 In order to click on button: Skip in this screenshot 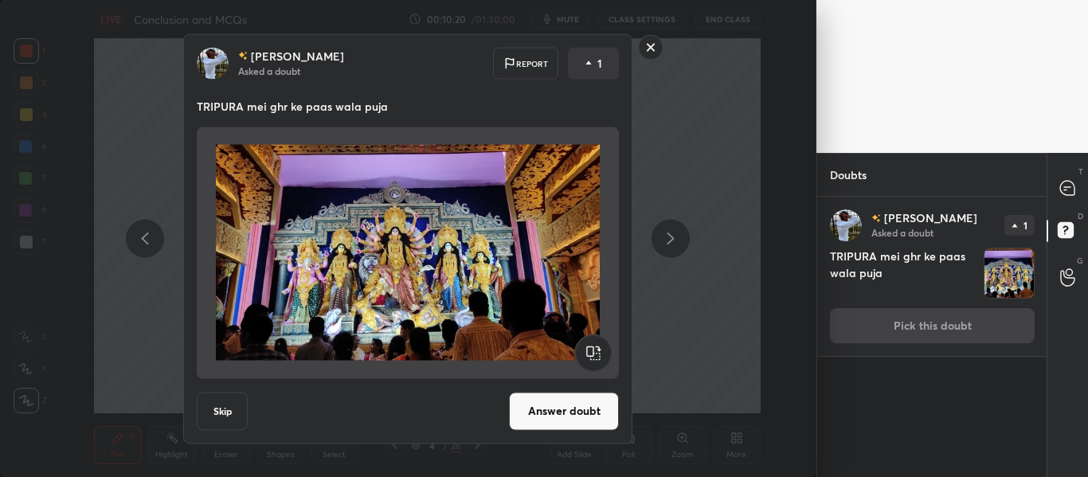, I will do `click(222, 411)`.